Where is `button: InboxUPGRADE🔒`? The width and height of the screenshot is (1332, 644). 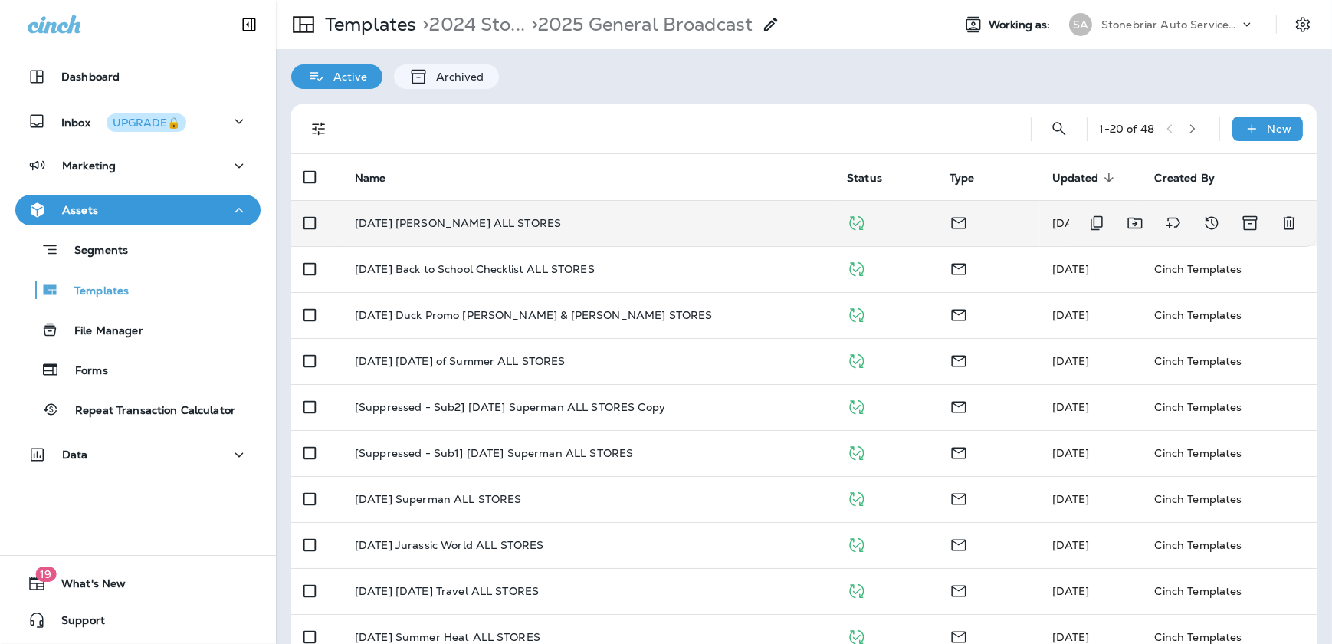 button: InboxUPGRADE🔒 is located at coordinates (138, 121).